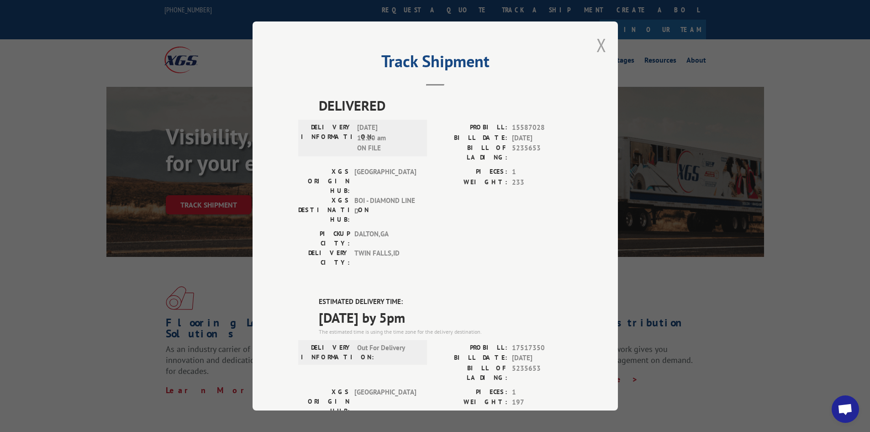  Describe the element at coordinates (602, 45) in the screenshot. I see `button: Close modal` at that location.